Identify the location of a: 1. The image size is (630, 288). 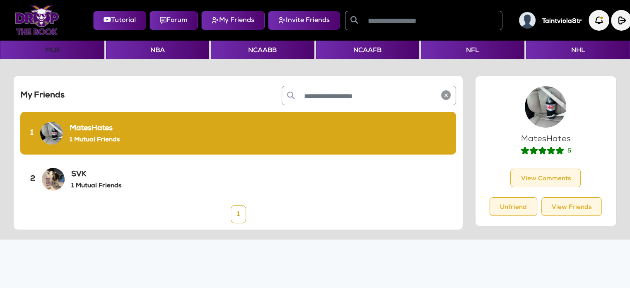
(238, 214).